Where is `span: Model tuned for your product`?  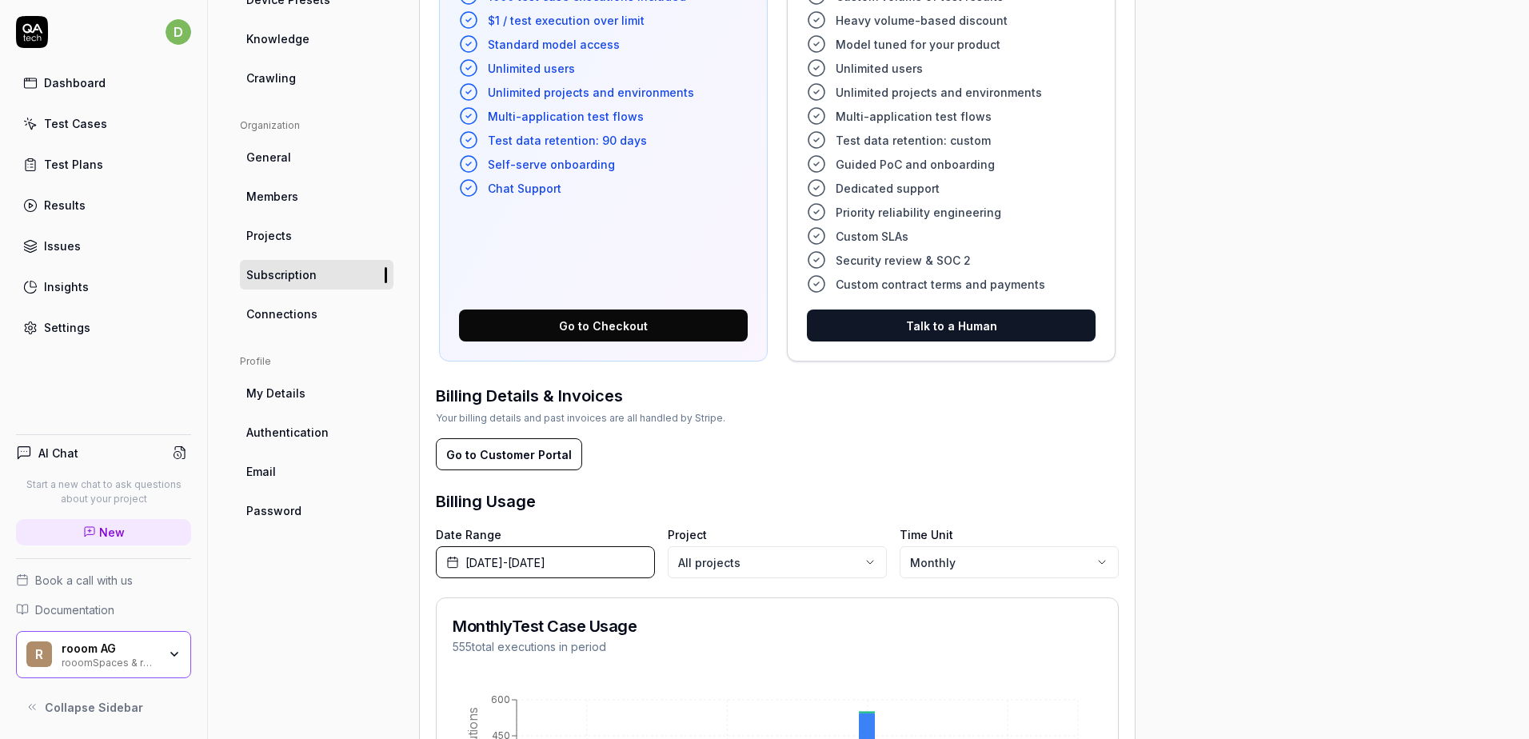 span: Model tuned for your product is located at coordinates (918, 44).